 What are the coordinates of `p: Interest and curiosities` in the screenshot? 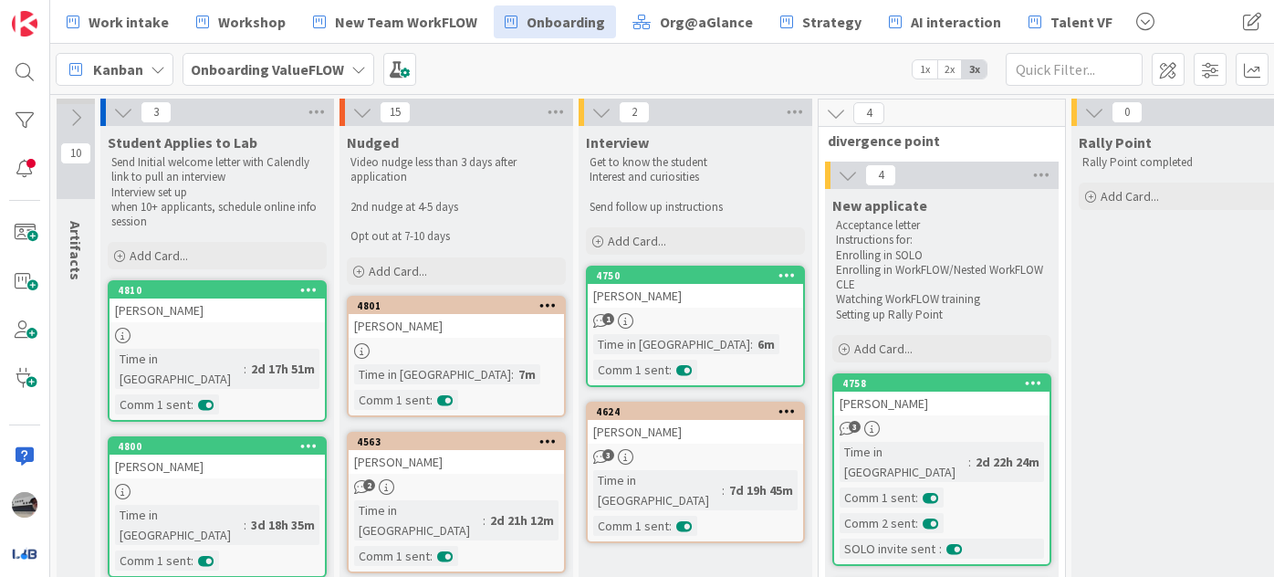 It's located at (695, 177).